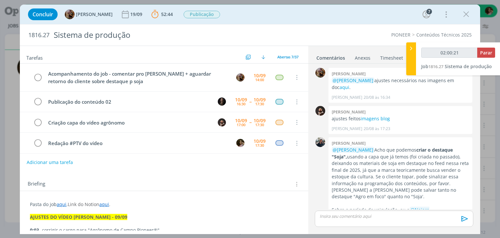 This screenshot has height=238, width=500. What do you see at coordinates (240, 77) in the screenshot?
I see `button: A` at bounding box center [240, 77].